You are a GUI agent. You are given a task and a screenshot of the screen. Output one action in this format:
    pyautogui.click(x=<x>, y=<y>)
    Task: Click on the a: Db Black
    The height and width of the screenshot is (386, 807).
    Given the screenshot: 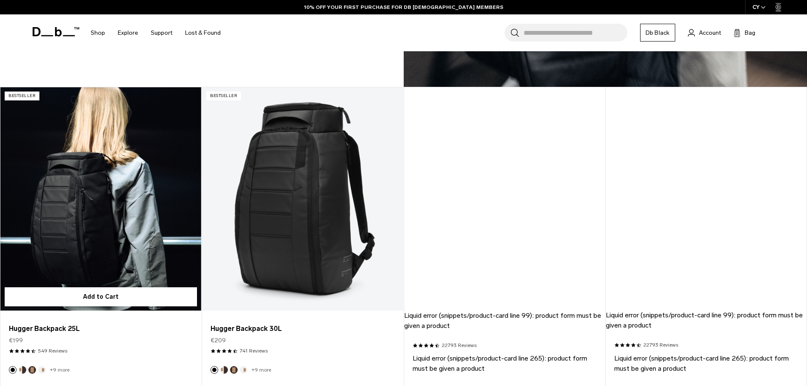 What is the action you would take?
    pyautogui.click(x=658, y=33)
    